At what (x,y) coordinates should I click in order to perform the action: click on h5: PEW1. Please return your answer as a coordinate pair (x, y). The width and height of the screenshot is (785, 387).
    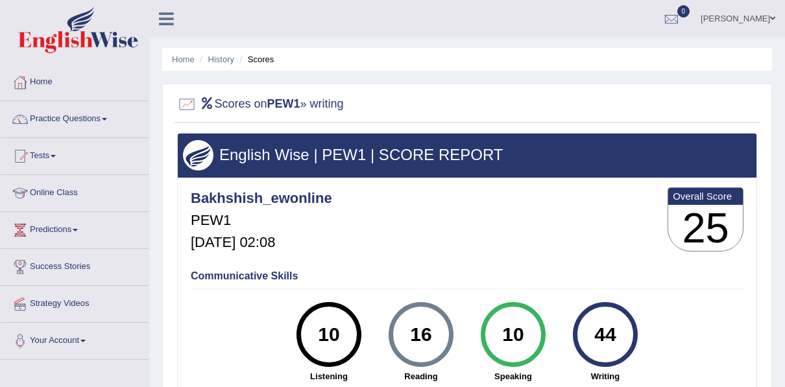
    Looking at the image, I should click on (261, 220).